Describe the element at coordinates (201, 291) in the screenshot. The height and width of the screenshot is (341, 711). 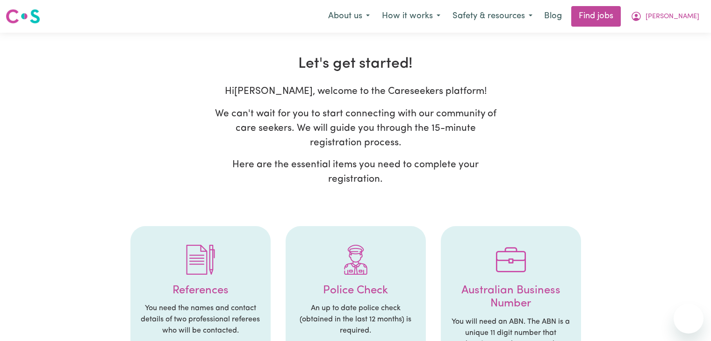
I see `h4: References` at that location.